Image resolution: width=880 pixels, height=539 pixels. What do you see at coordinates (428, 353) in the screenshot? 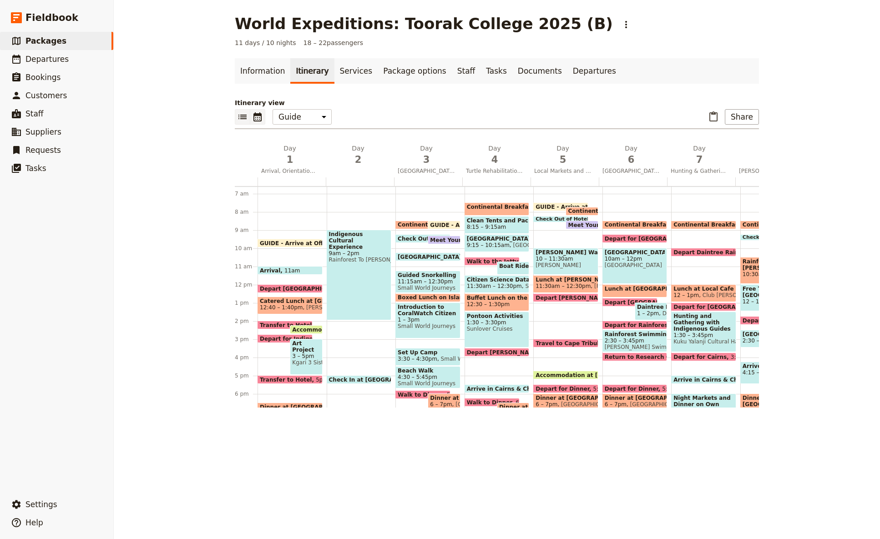
I see `span: Set Up Camp` at bounding box center [428, 353].